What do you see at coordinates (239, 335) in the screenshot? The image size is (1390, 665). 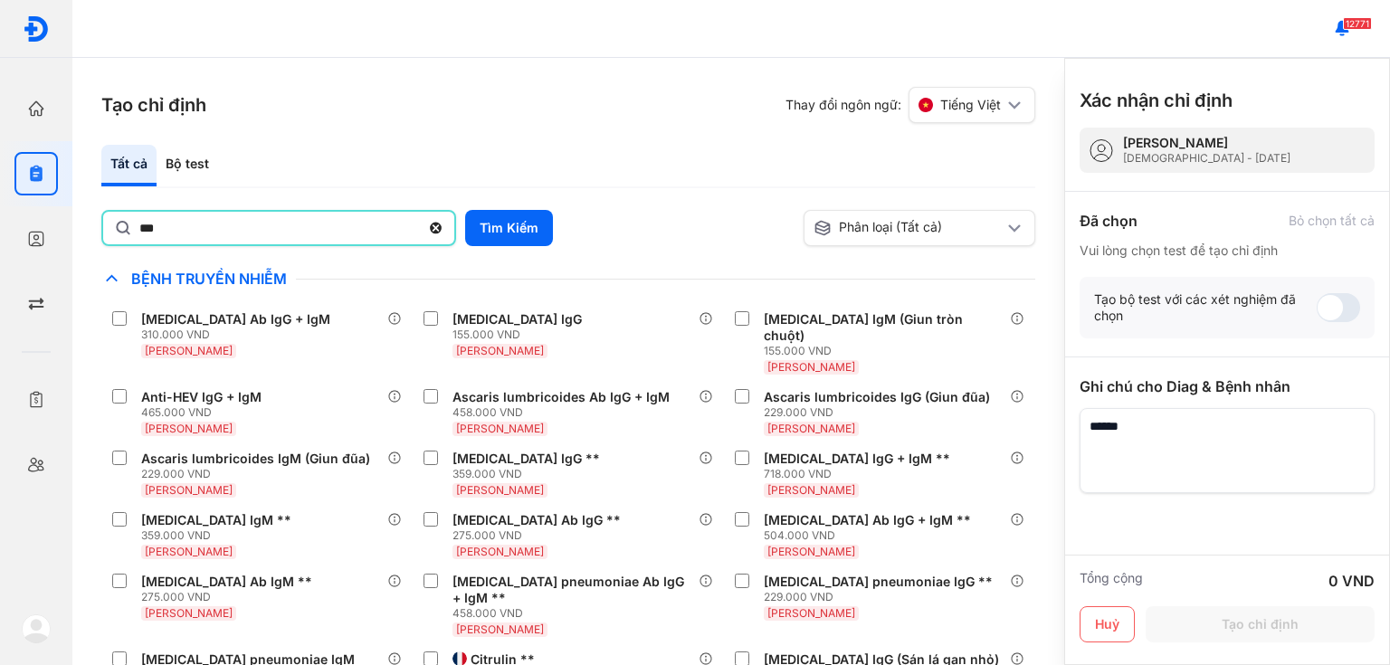 I see `div: 310.000 VND` at bounding box center [239, 335].